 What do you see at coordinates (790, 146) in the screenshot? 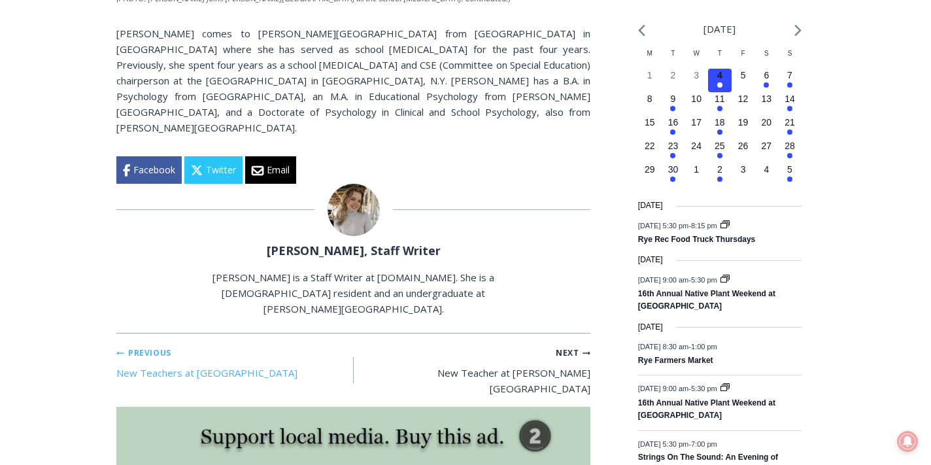
I see `time: 28` at bounding box center [790, 146].